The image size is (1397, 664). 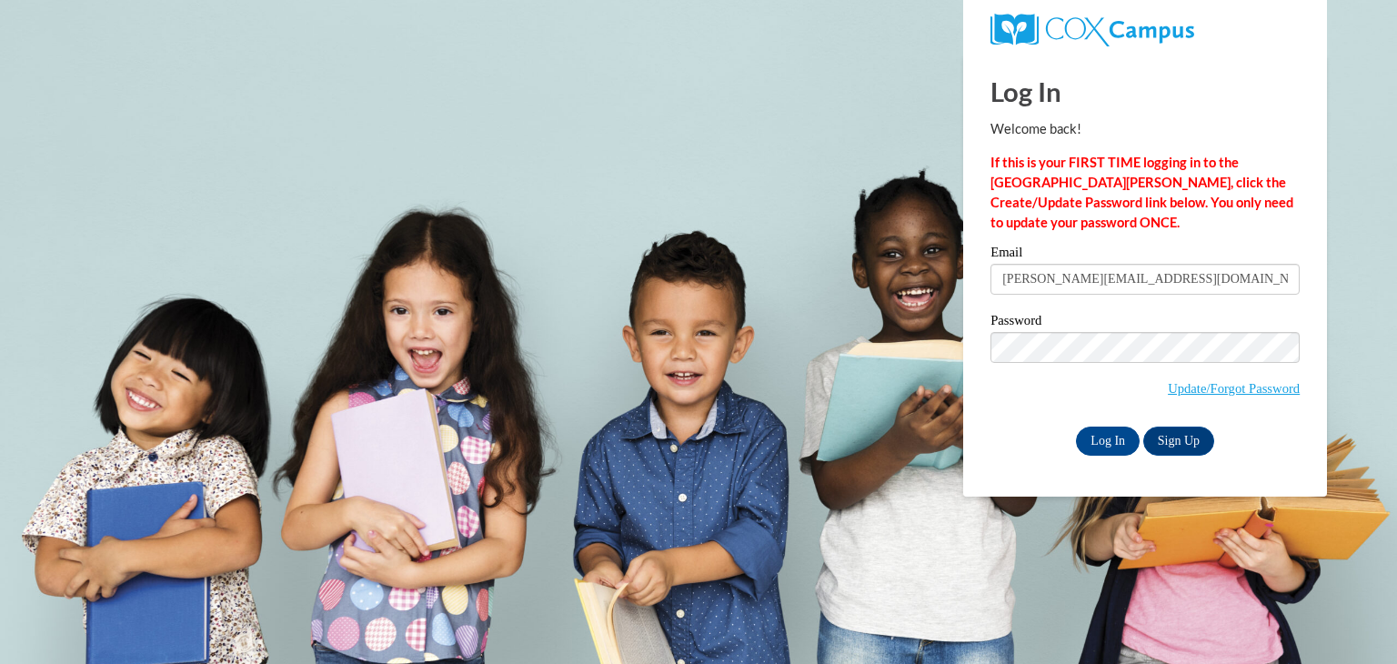 What do you see at coordinates (1145, 91) in the screenshot?
I see `h1: Log In` at bounding box center [1145, 91].